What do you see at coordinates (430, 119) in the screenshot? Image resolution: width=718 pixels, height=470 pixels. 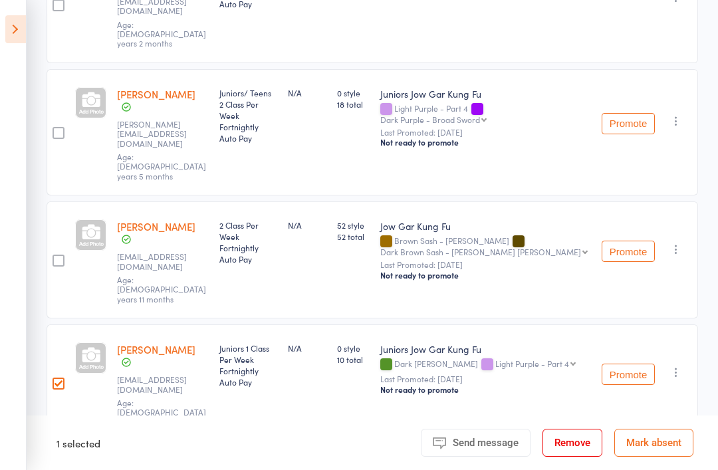 I see `div: Dark Purple - Broad Sword` at bounding box center [430, 119].